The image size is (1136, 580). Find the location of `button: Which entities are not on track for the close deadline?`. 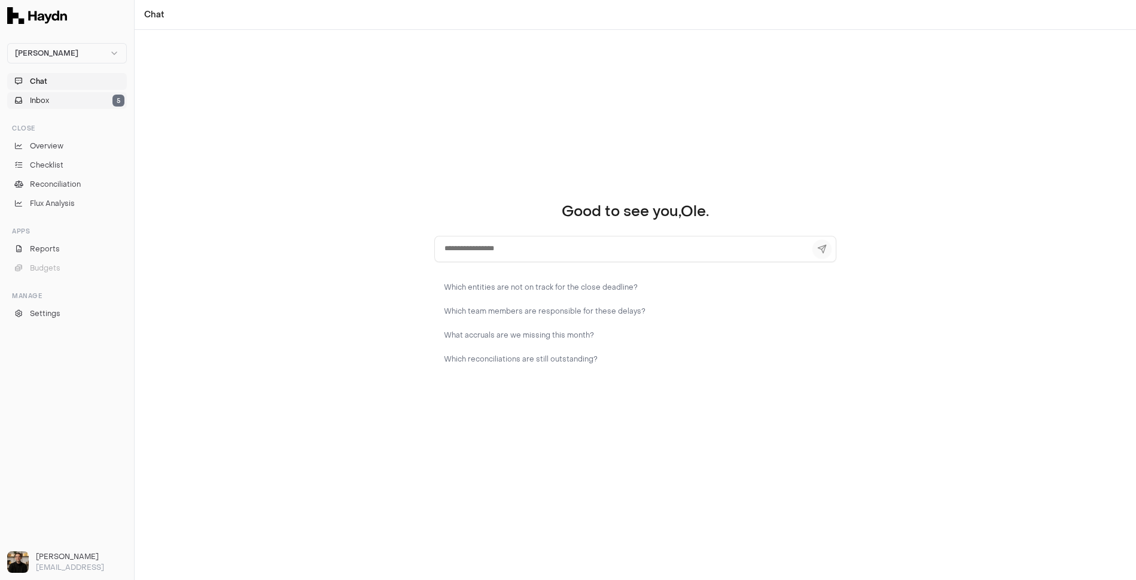

button: Which entities are not on track for the close deadline? is located at coordinates (635, 287).